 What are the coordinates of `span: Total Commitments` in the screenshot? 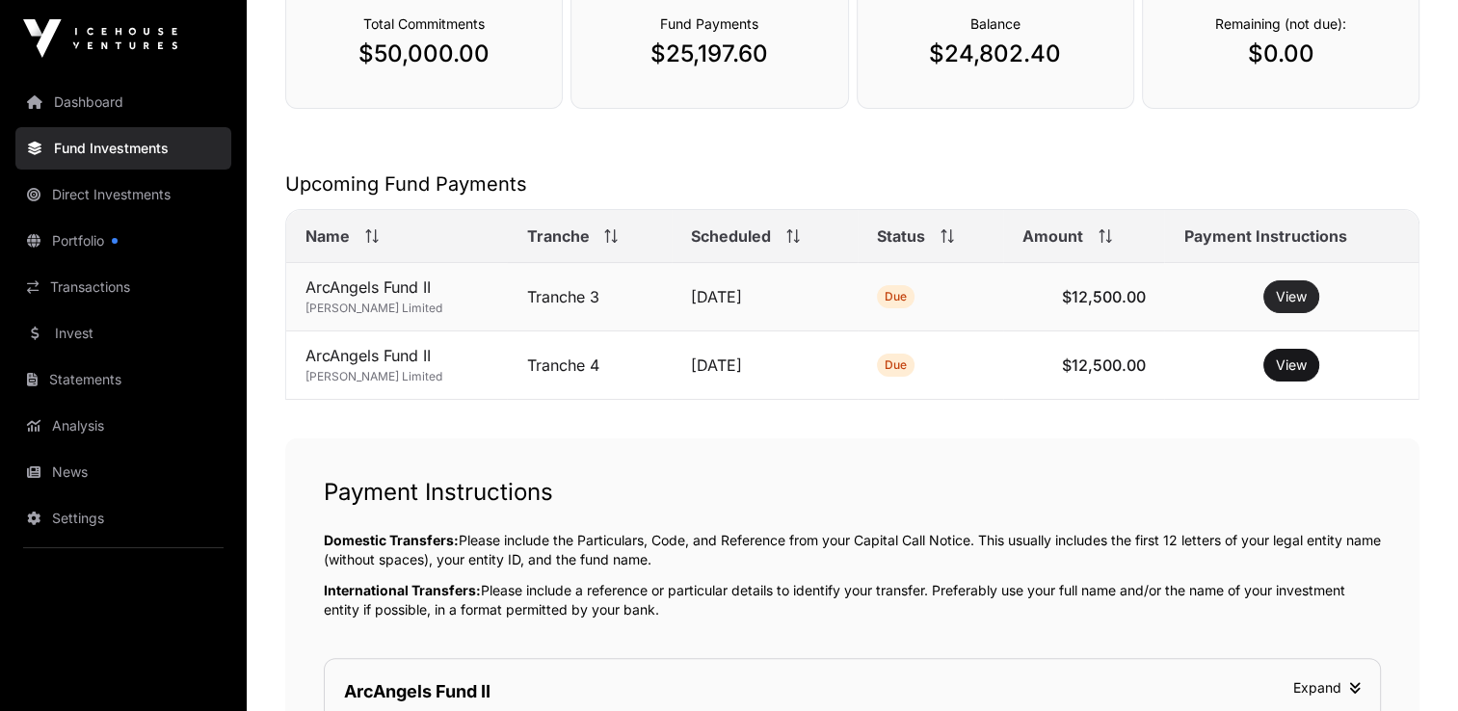 It's located at (424, 23).